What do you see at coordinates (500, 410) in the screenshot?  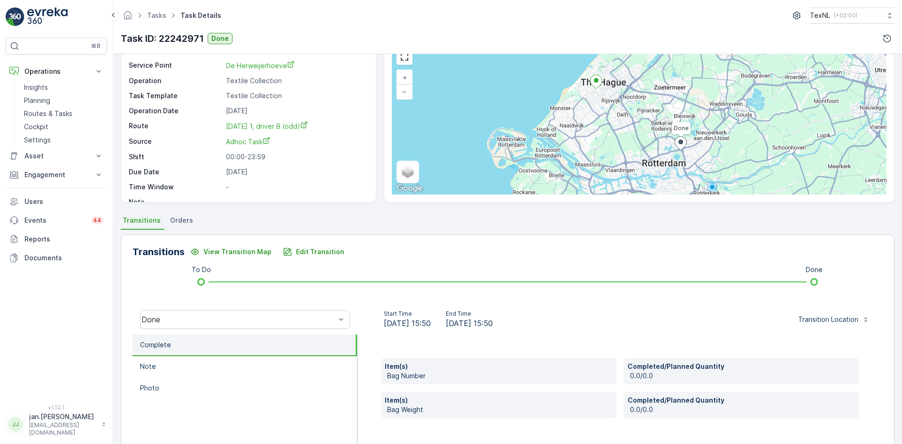 I see `p: Bag Weight` at bounding box center [500, 410].